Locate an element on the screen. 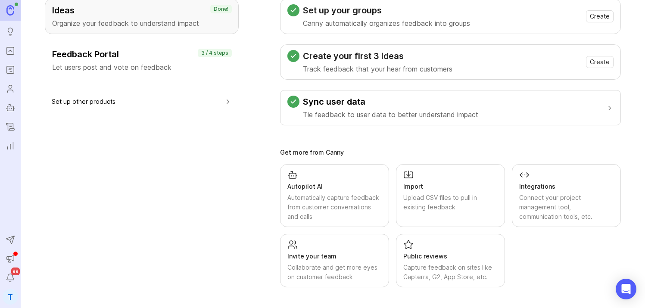  p: 3 / 4 steps is located at coordinates (215, 53).